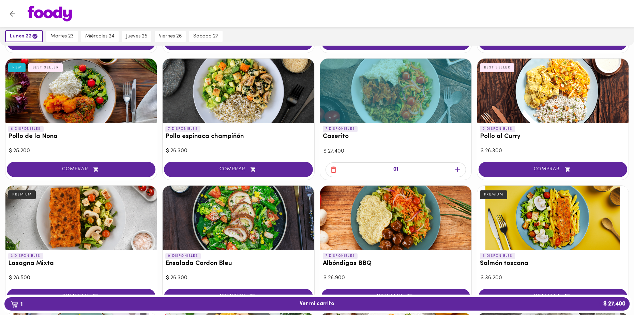 This screenshot has height=315, width=634. Describe the element at coordinates (100, 36) in the screenshot. I see `span: miércoles 24` at that location.